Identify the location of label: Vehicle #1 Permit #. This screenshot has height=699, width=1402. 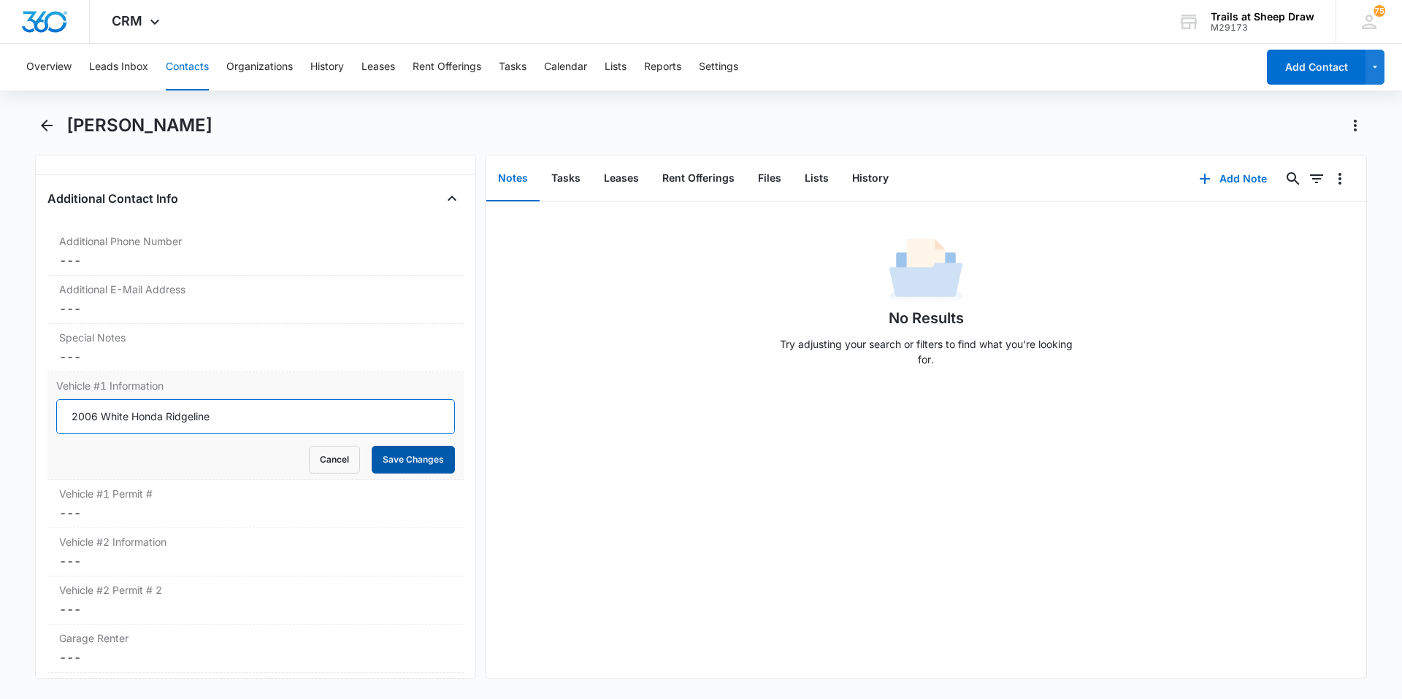
(255, 493).